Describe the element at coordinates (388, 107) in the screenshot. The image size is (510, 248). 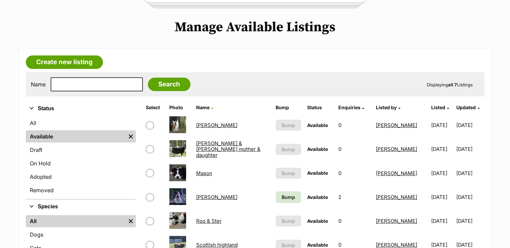
I see `a: Listed by` at that location.